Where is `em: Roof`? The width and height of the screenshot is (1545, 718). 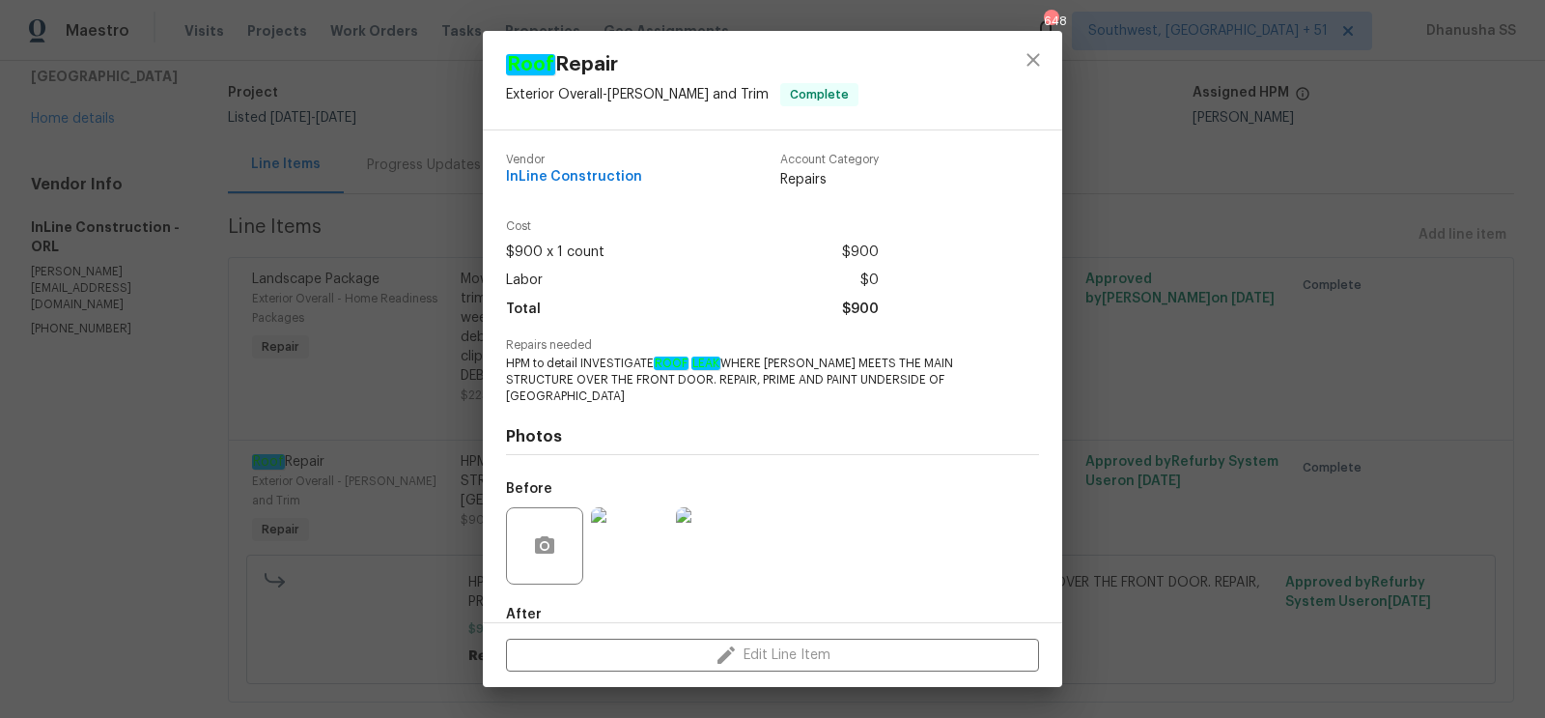
em: Roof is located at coordinates (530, 65).